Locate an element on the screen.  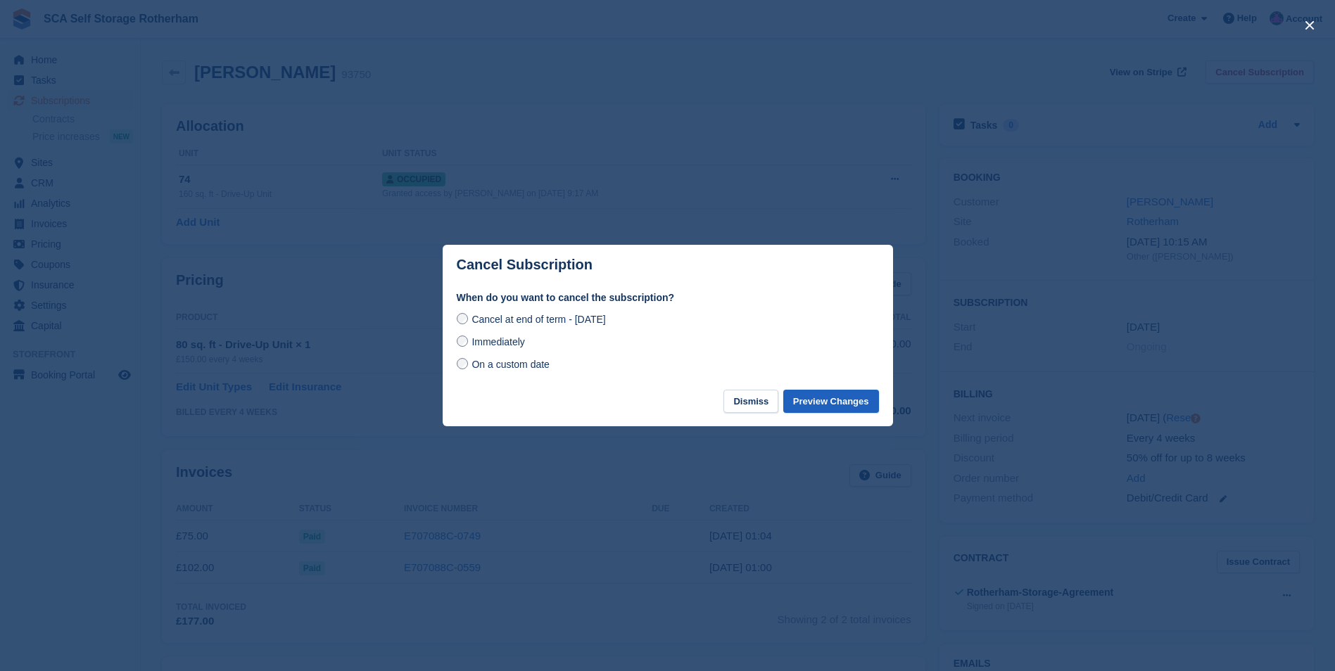
button: close is located at coordinates (1309, 25).